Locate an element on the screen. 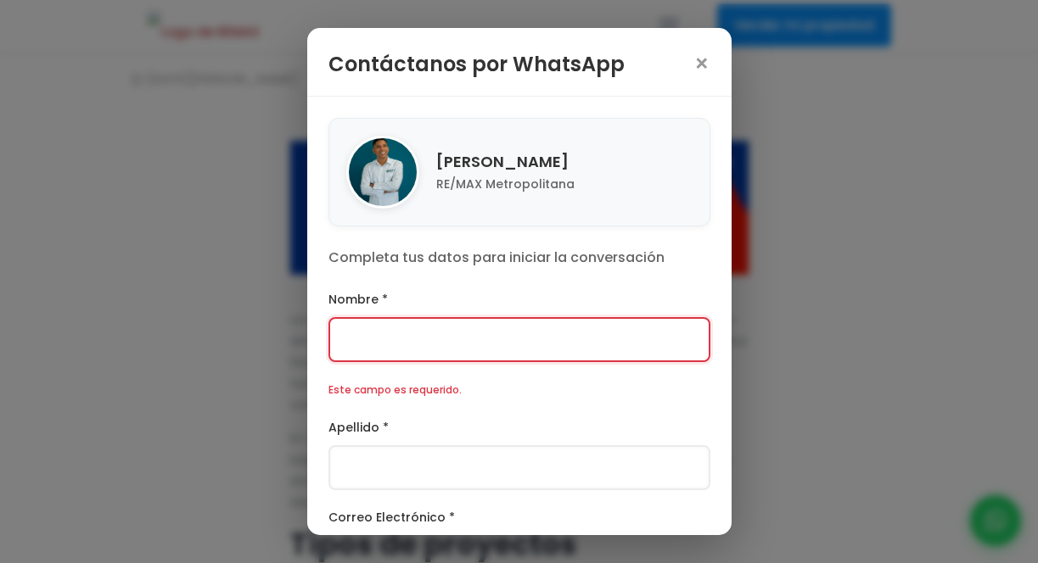 This screenshot has height=563, width=1038. div: Este campo es requerido. is located at coordinates (519, 389).